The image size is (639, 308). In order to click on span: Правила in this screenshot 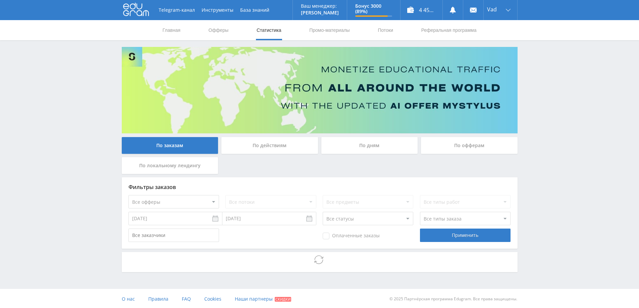, I will do `click(158, 299)`.